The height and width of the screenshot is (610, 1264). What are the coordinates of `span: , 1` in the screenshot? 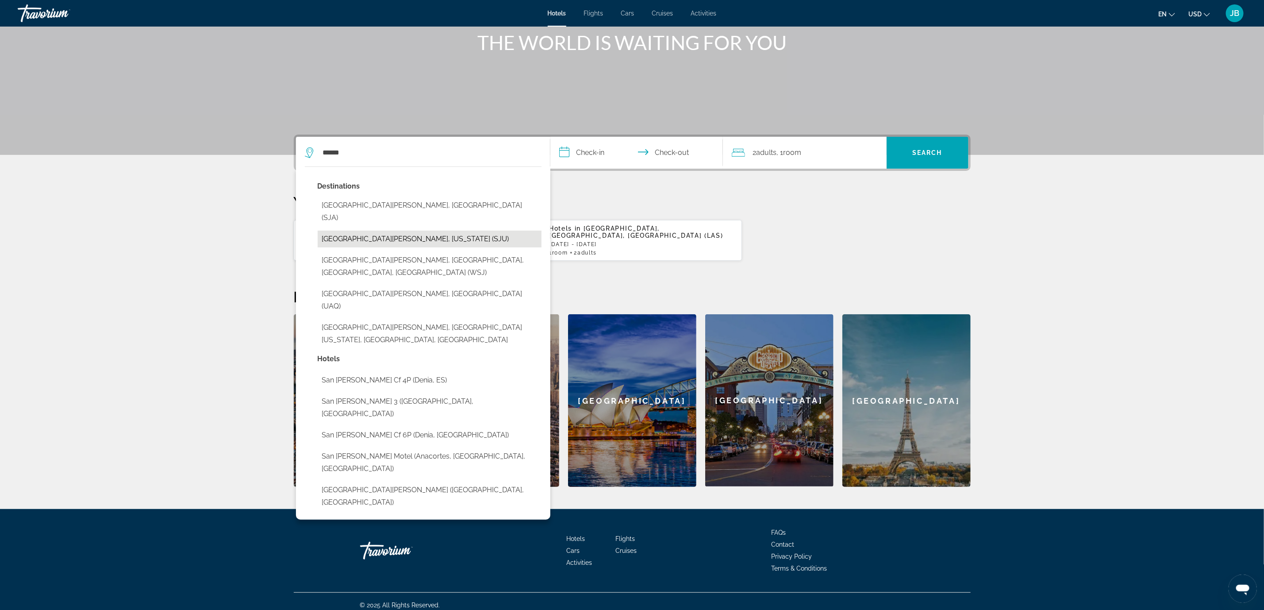 It's located at (789, 153).